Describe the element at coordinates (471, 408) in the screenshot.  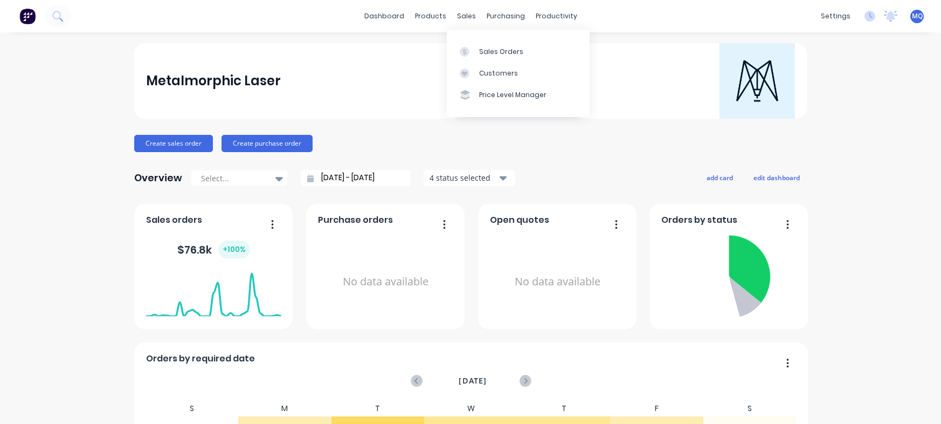
I see `div: W` at that location.